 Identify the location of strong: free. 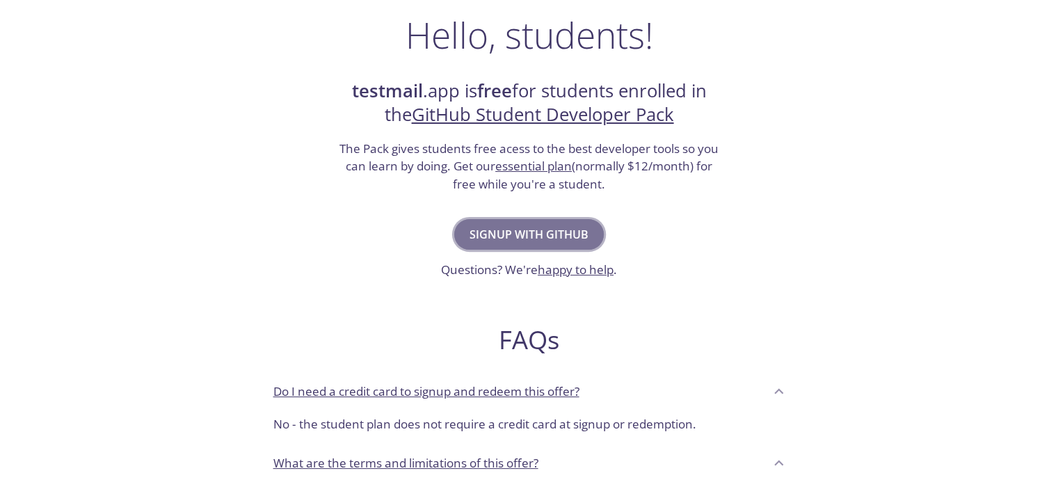
(494, 90).